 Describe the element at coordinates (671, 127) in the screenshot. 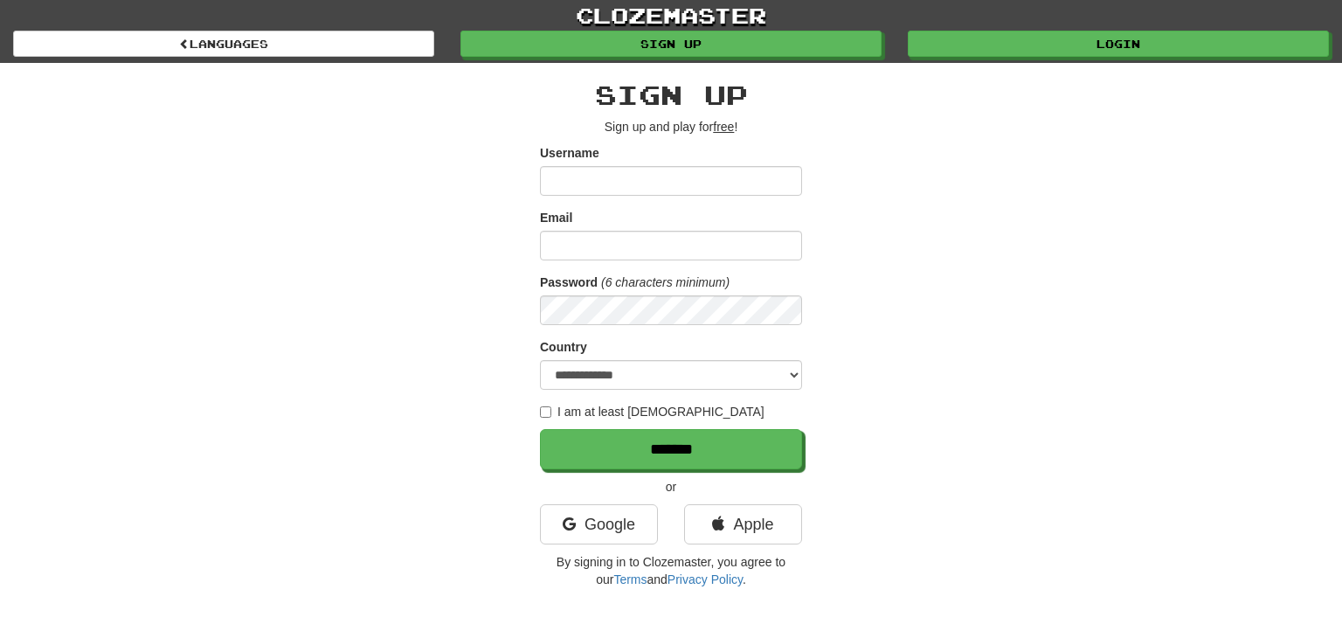

I see `p: Sign up and play for !` at that location.